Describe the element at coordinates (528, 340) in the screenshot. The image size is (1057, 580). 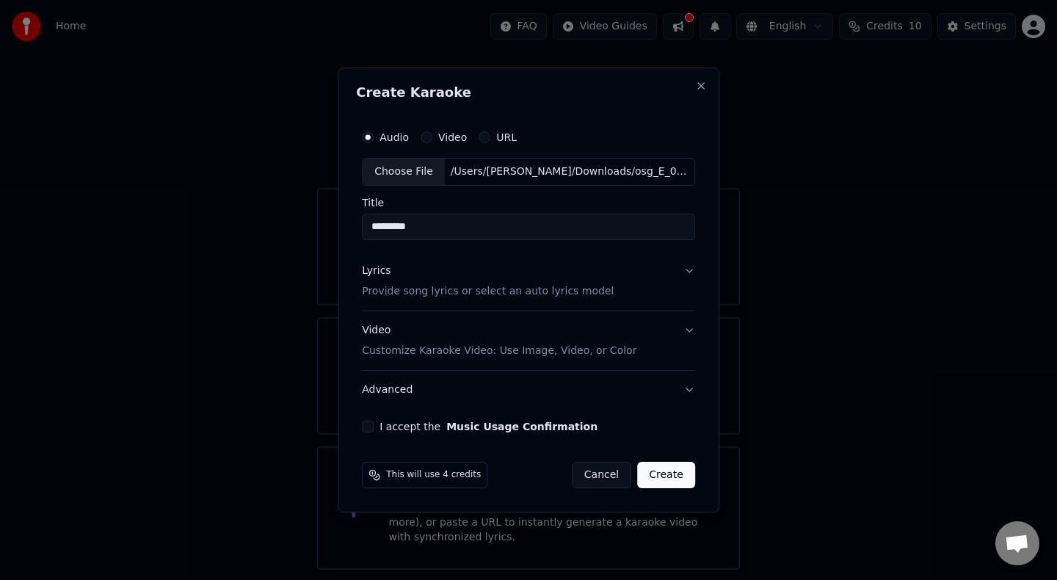
I see `button: VideoCustomize Karaoke Video: Use Image, Video, or Color` at that location.